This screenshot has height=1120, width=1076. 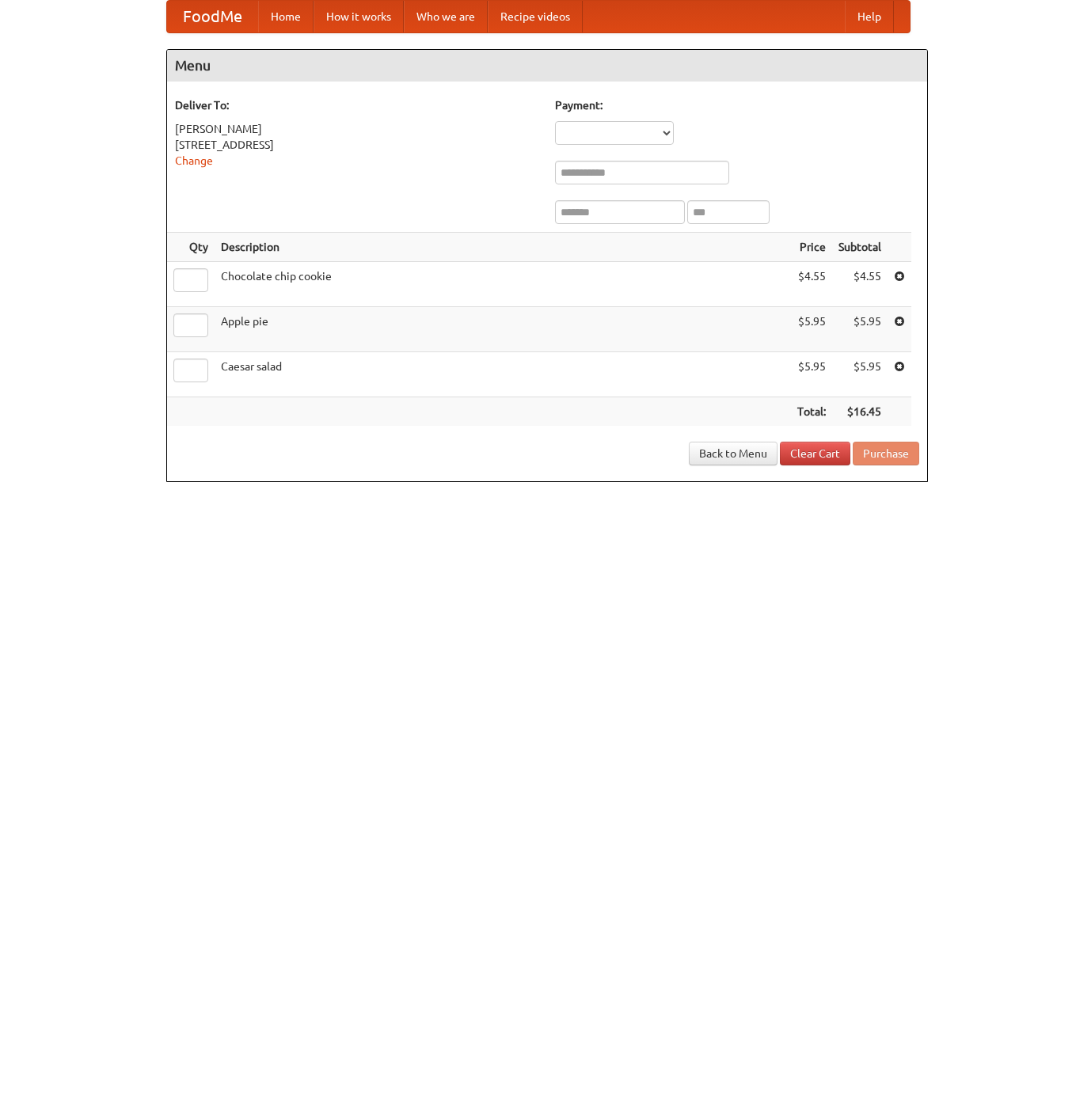 I want to click on th: Qty, so click(x=191, y=247).